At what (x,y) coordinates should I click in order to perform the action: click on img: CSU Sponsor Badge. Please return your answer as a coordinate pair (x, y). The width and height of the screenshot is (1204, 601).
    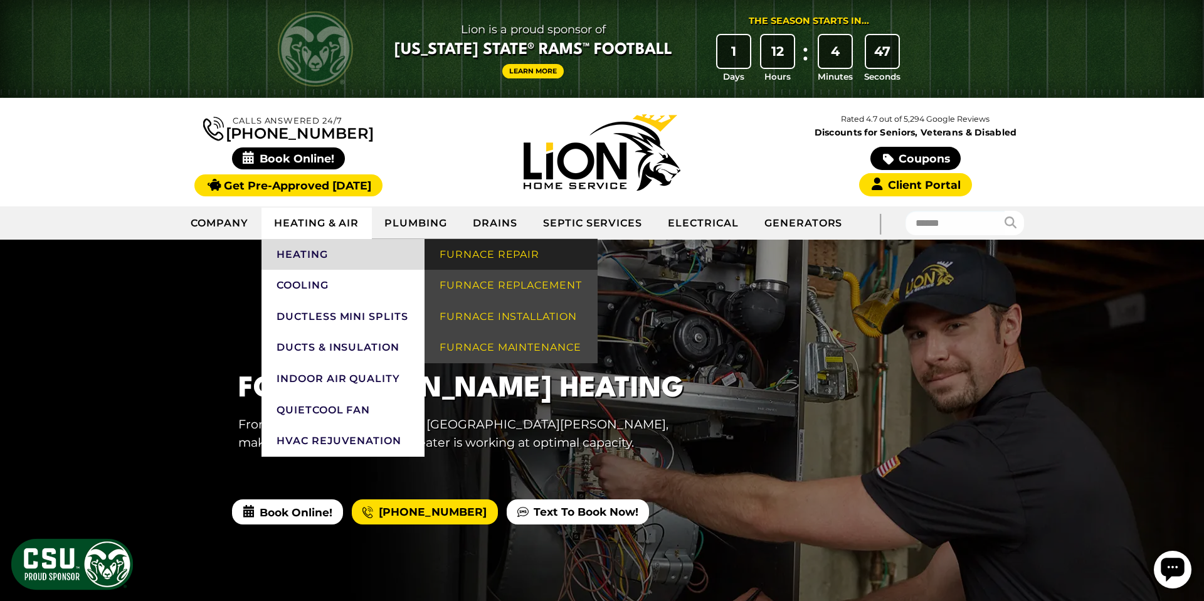
    Looking at the image, I should click on (72, 564).